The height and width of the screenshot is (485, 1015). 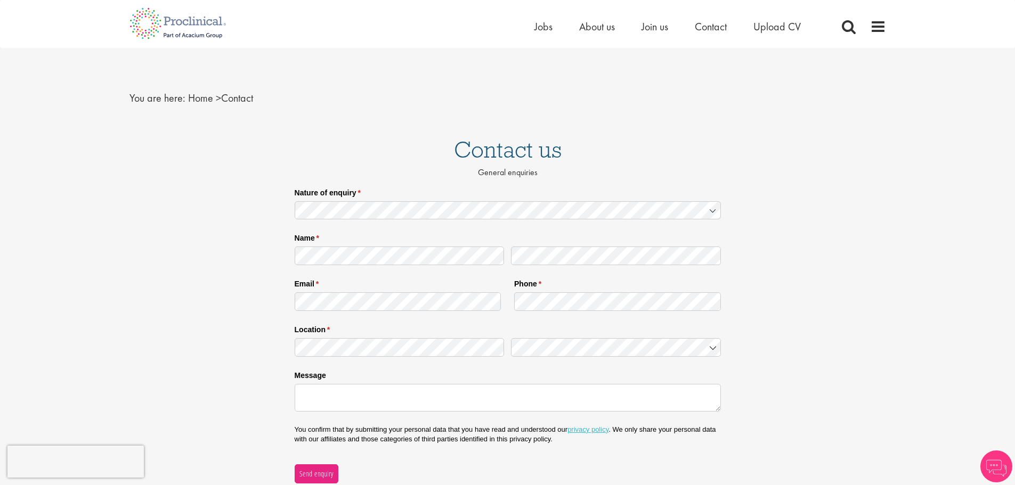 What do you see at coordinates (508, 328) in the screenshot?
I see `legend: Location` at bounding box center [508, 328].